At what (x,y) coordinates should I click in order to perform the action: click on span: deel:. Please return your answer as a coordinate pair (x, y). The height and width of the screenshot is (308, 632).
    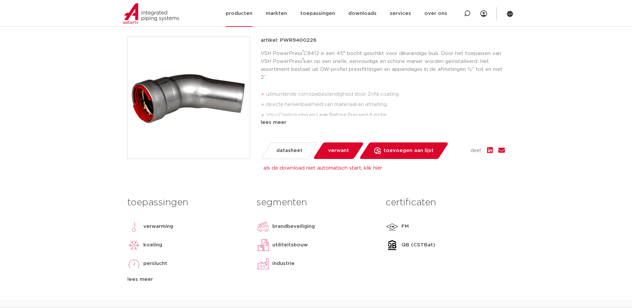
    Looking at the image, I should click on (476, 151).